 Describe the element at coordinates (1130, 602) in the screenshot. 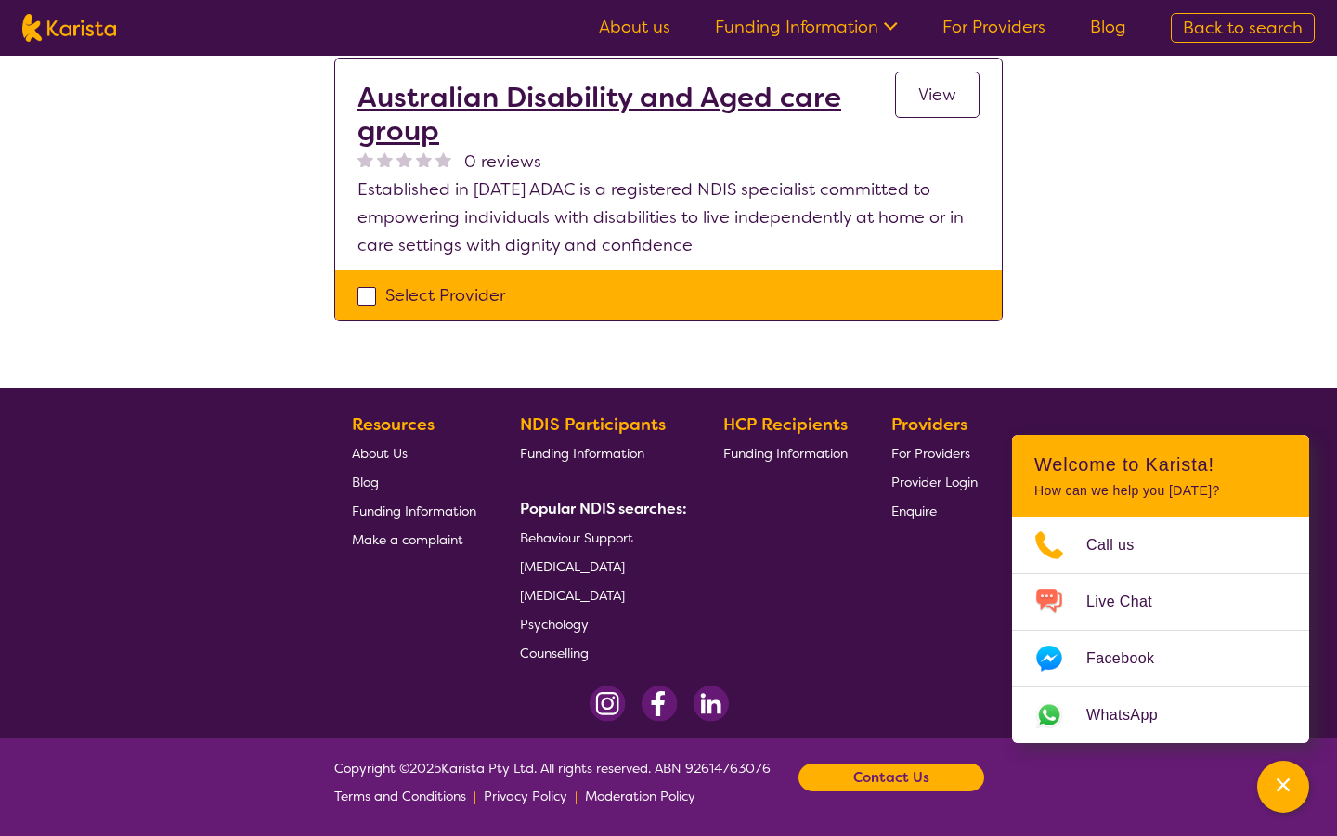

I see `span: Live Chat` at that location.